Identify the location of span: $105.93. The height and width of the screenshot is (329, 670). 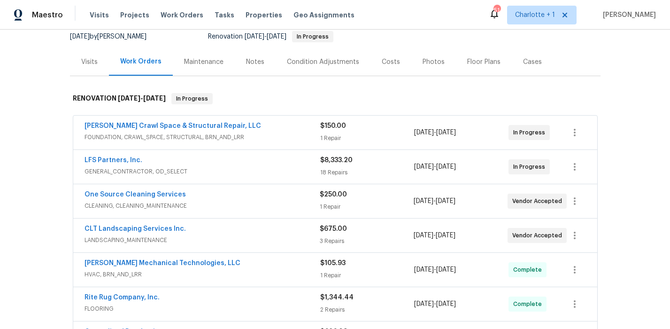
(333, 263).